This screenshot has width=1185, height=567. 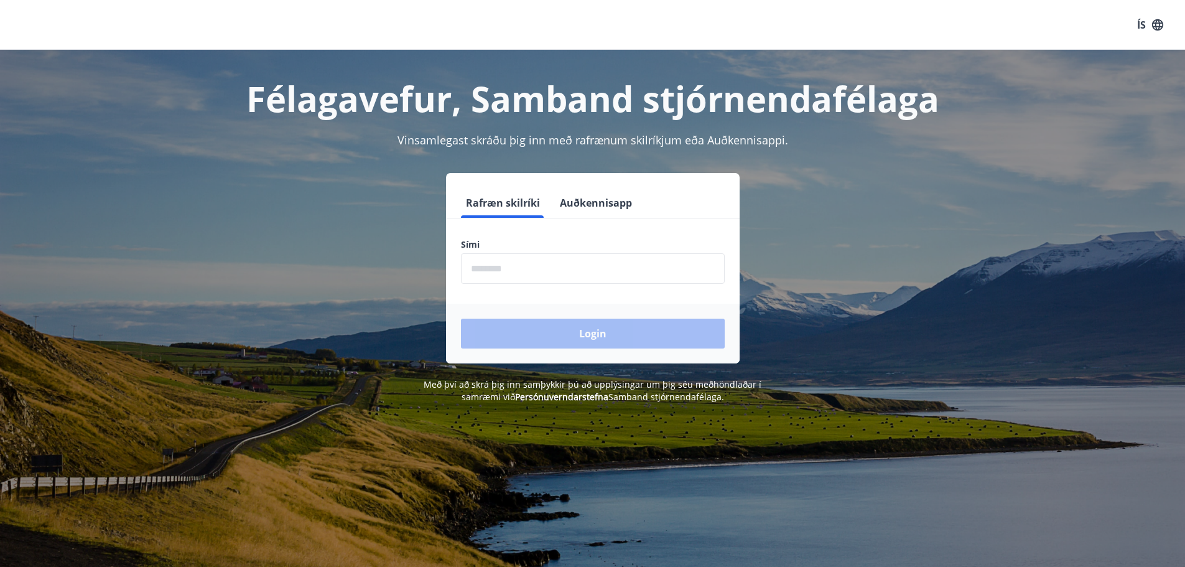 I want to click on button: Auðkennisapp, so click(x=596, y=203).